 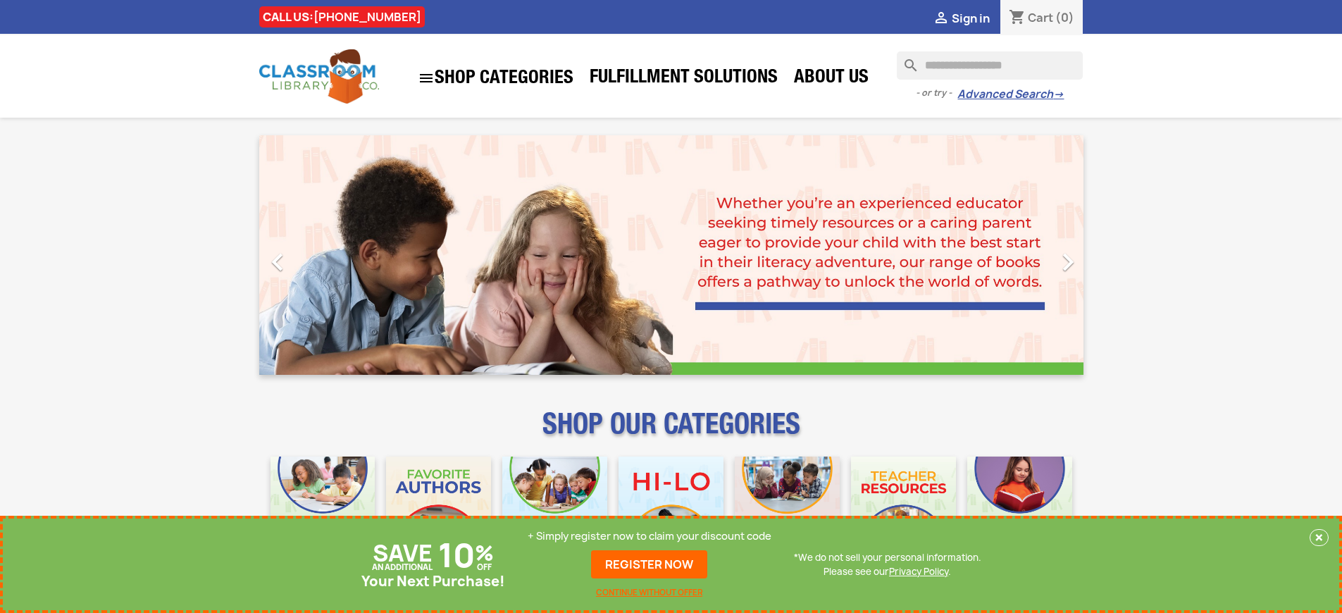 I want to click on span: (0), so click(x=1064, y=18).